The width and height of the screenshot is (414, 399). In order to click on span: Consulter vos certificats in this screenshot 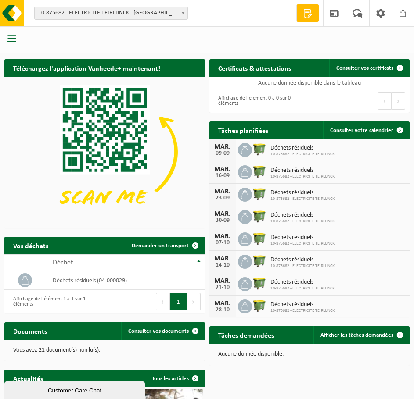, I will do `click(365, 68)`.